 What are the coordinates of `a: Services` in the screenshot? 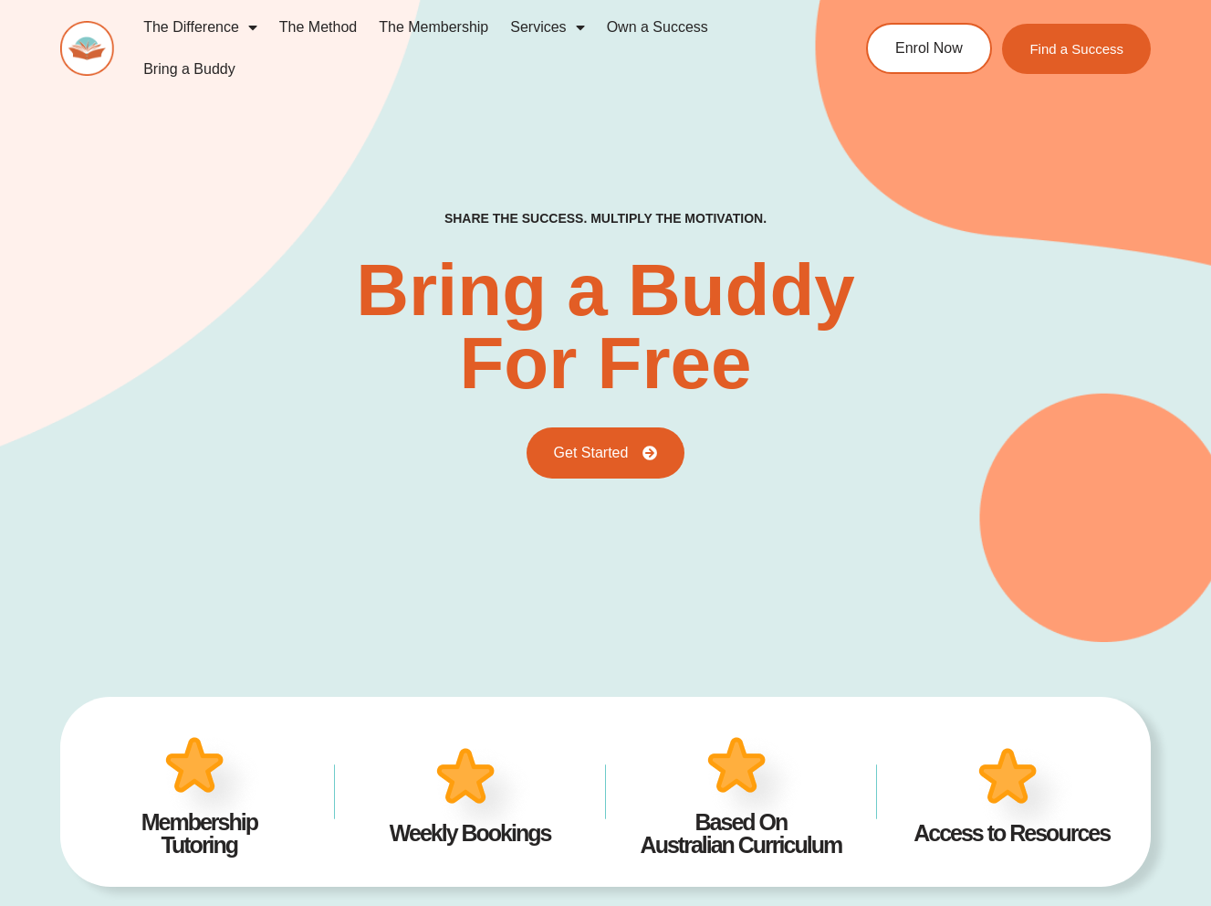 It's located at (547, 27).